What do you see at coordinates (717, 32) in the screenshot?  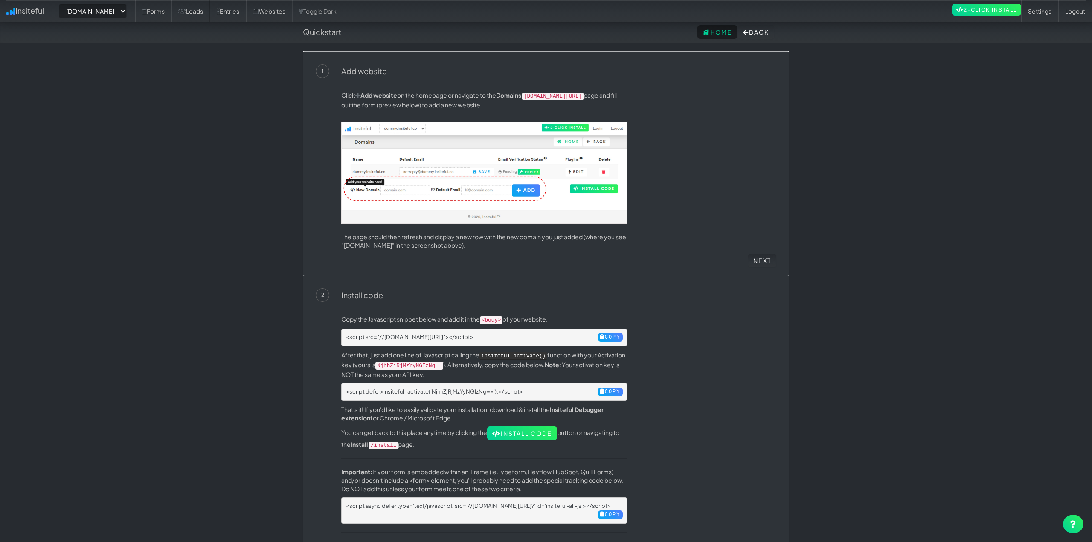 I see `a: Home` at bounding box center [717, 32].